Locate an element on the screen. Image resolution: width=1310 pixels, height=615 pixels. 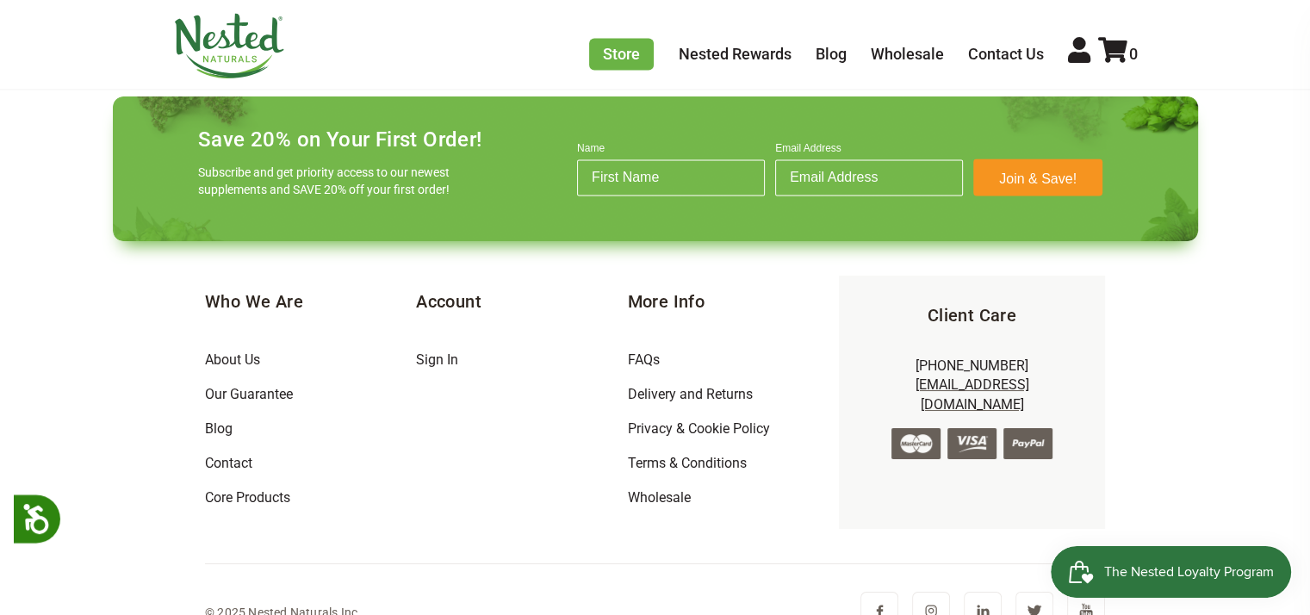
a: Our Guarantee is located at coordinates (249, 393).